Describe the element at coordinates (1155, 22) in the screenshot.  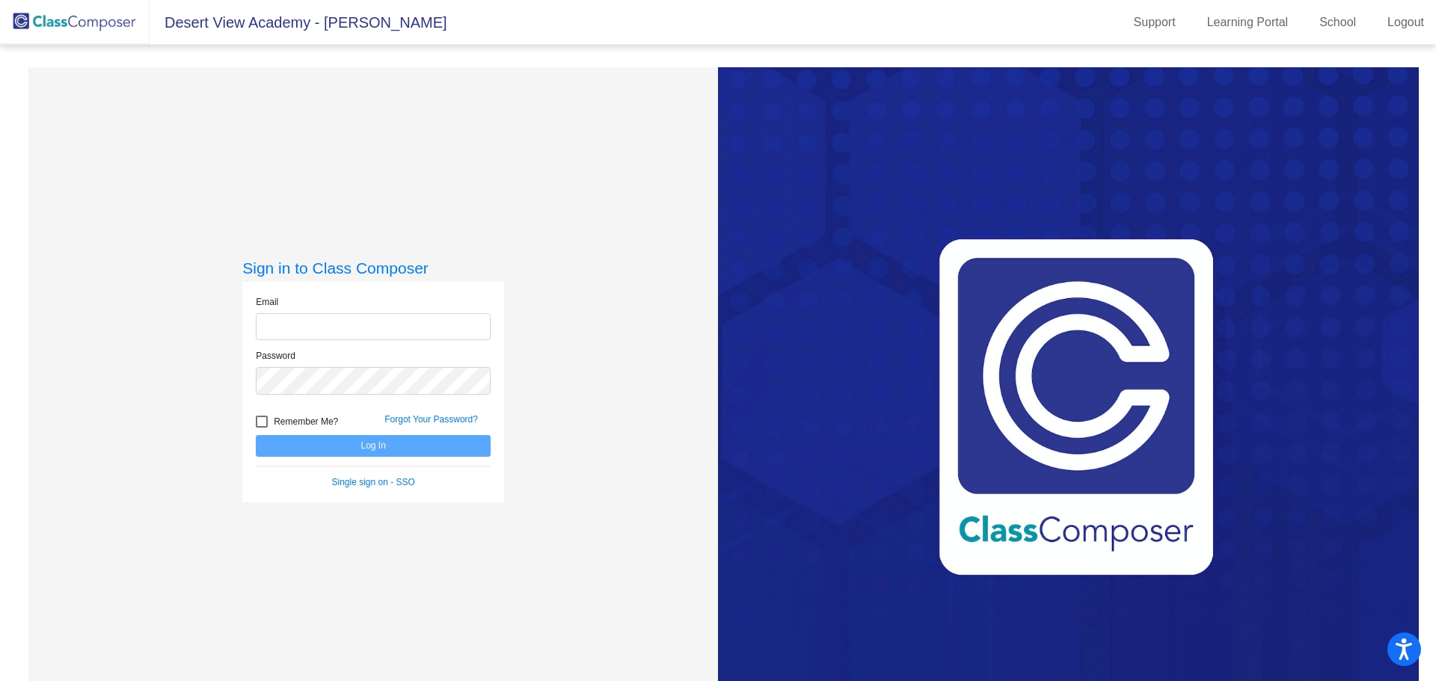
I see `a: Support` at that location.